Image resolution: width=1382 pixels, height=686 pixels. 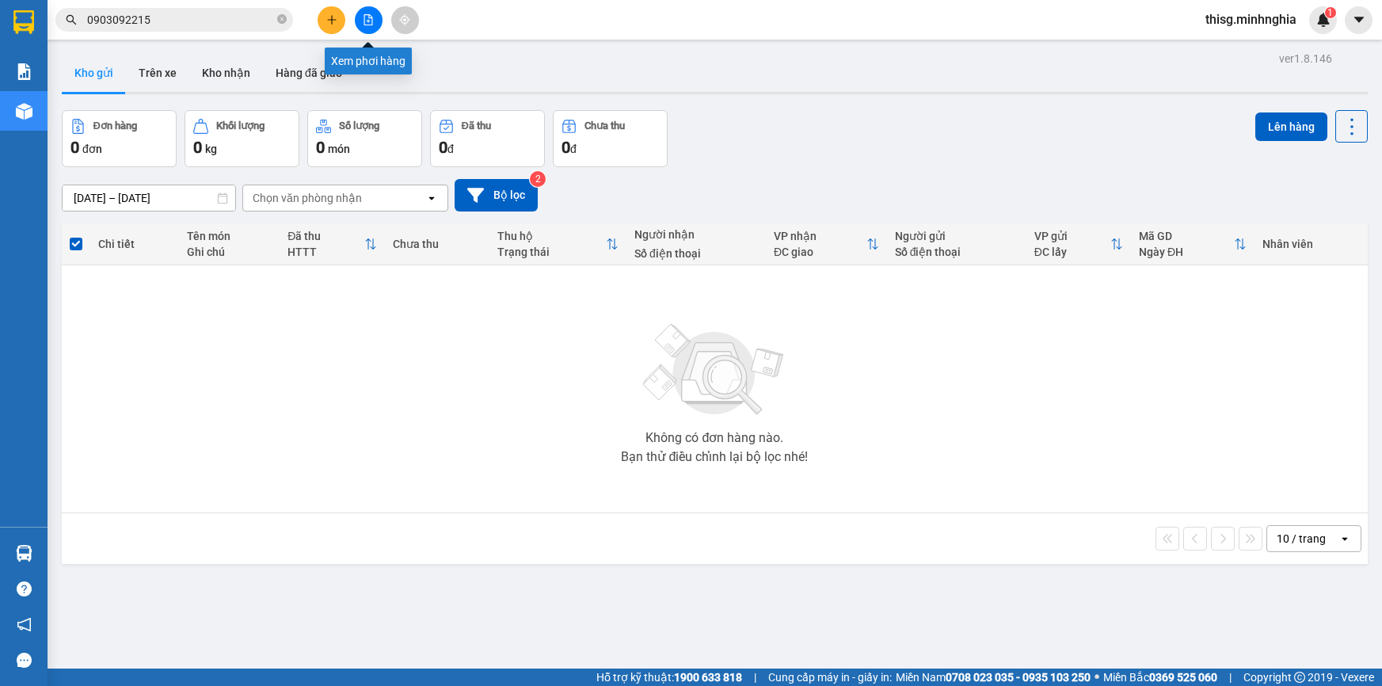 I want to click on span: Cung cấp máy in - giấy in:, so click(x=830, y=677).